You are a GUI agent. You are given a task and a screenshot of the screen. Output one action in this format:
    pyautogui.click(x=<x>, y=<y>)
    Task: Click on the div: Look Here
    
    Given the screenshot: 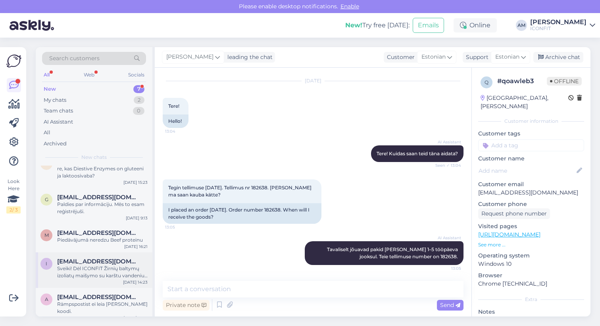 What is the action you would take?
    pyautogui.click(x=13, y=196)
    